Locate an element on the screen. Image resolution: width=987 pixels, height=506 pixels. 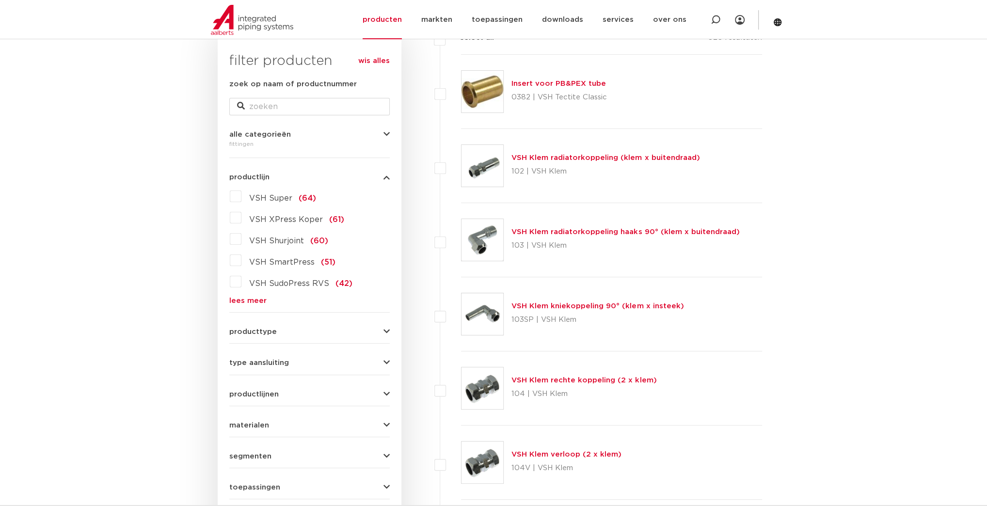
p: 103 | VSH Klem is located at coordinates (625, 246).